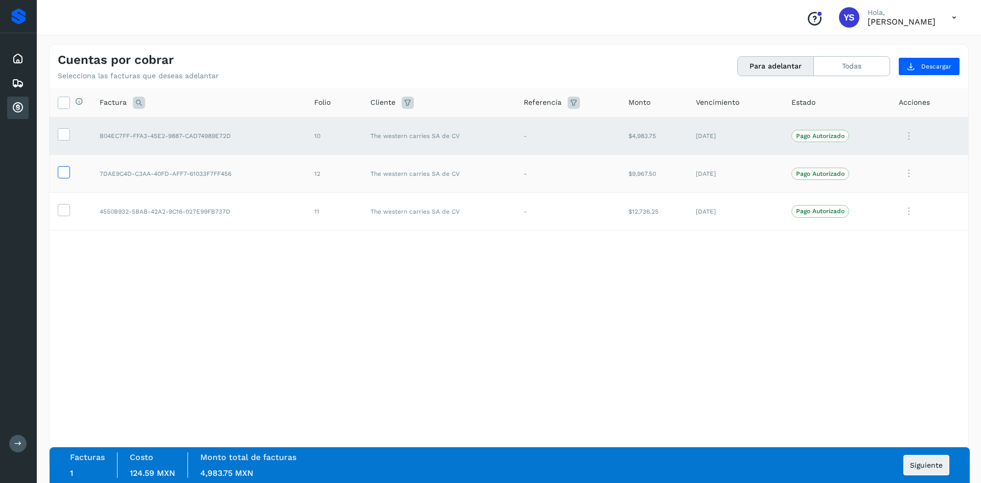 This screenshot has height=483, width=981. Describe the element at coordinates (776, 66) in the screenshot. I see `button: Para adelantar` at that location.